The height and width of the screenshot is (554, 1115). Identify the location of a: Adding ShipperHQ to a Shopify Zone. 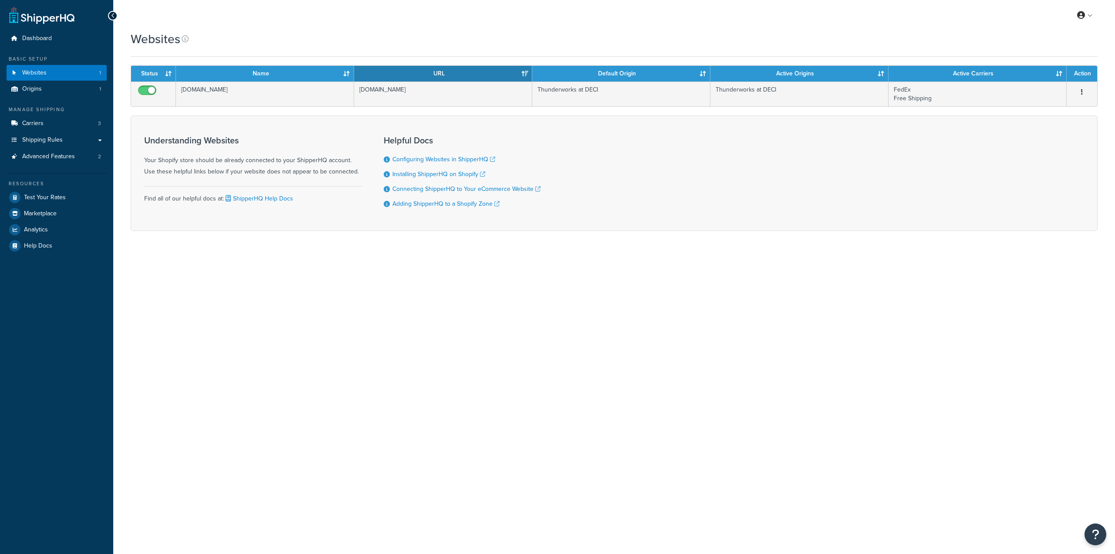
(446, 203).